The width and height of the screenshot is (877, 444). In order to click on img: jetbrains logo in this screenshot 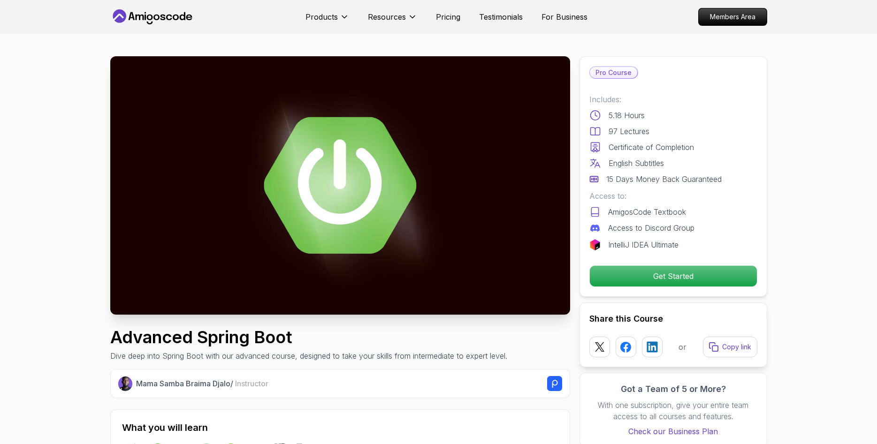, I will do `click(595, 245)`.